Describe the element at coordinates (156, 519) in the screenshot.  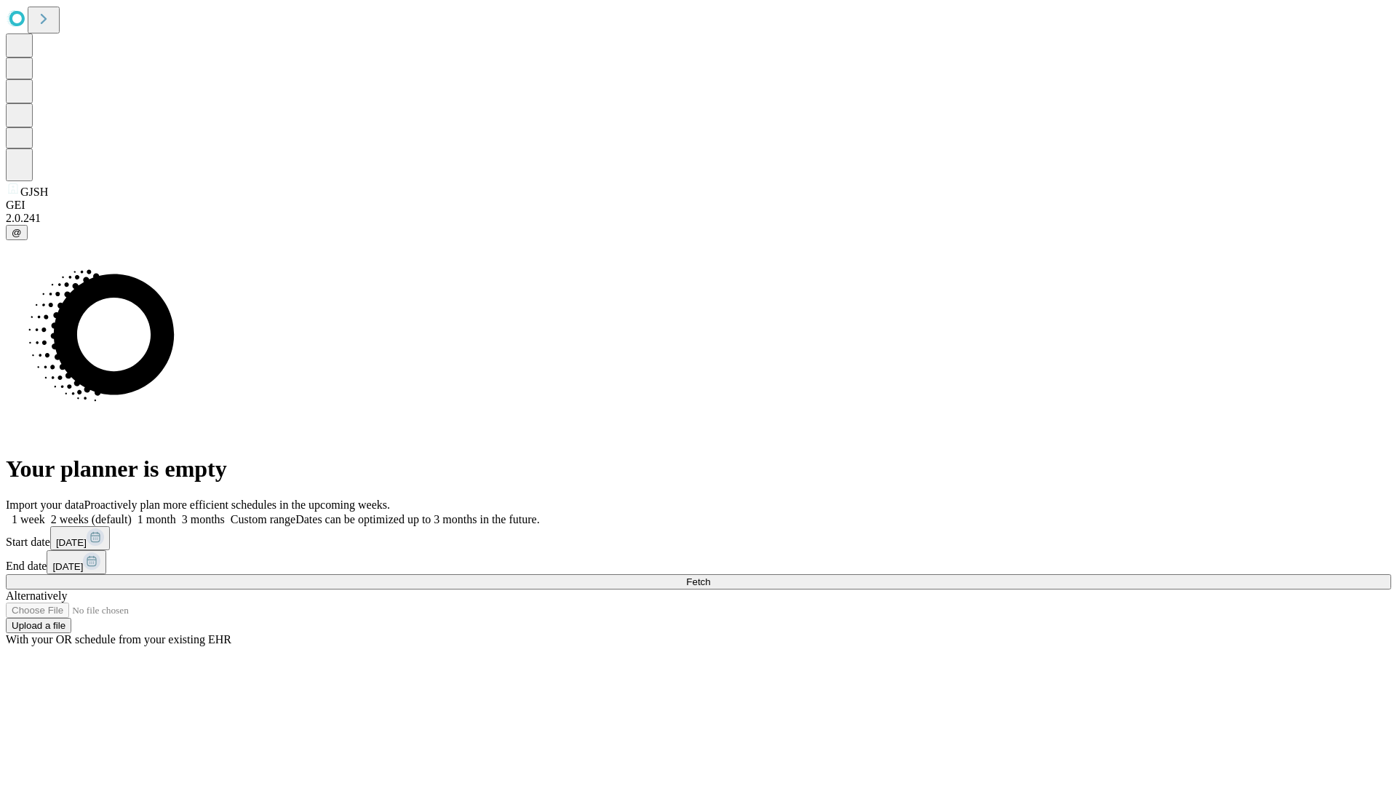
I see `span: 1 month` at that location.